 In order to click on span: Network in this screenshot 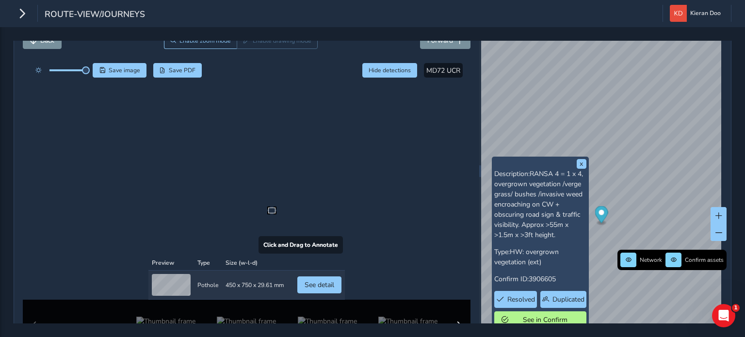, I will do `click(651, 260)`.